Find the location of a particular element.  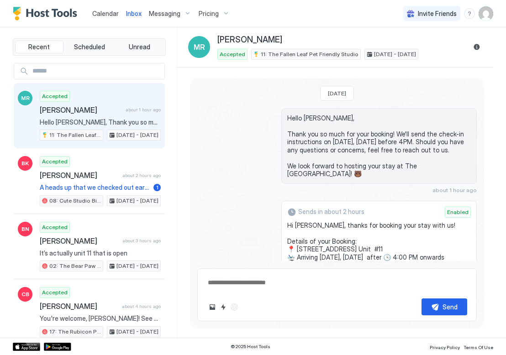

span: about 3 hours ago is located at coordinates (142, 241).